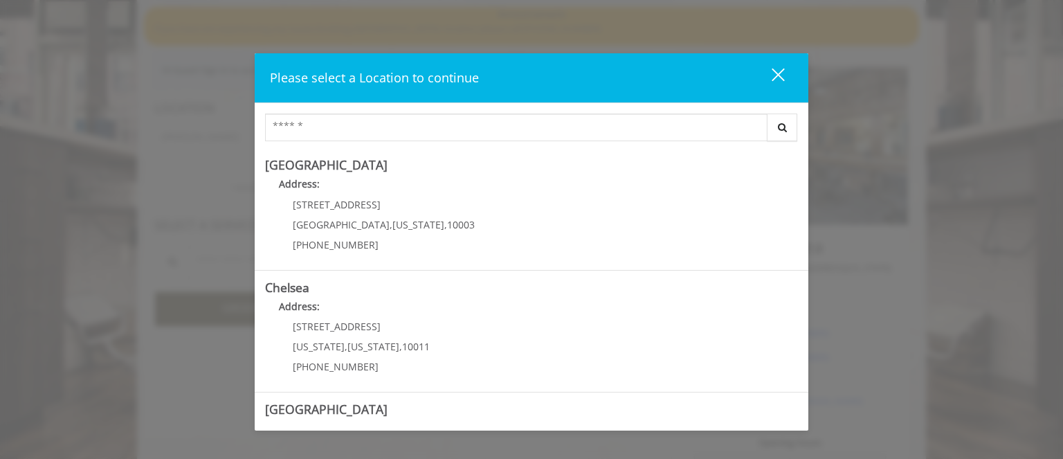  What do you see at coordinates (287, 287) in the screenshot?
I see `b: Chelsea` at bounding box center [287, 287].